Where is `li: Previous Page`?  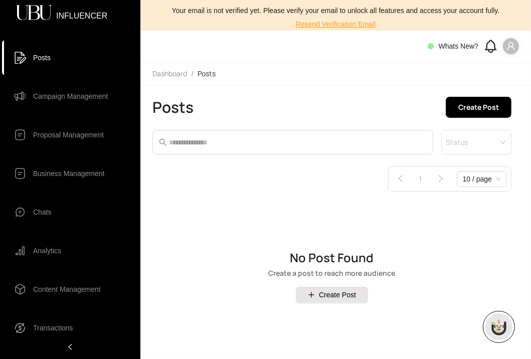
li: Previous Page is located at coordinates (400, 179).